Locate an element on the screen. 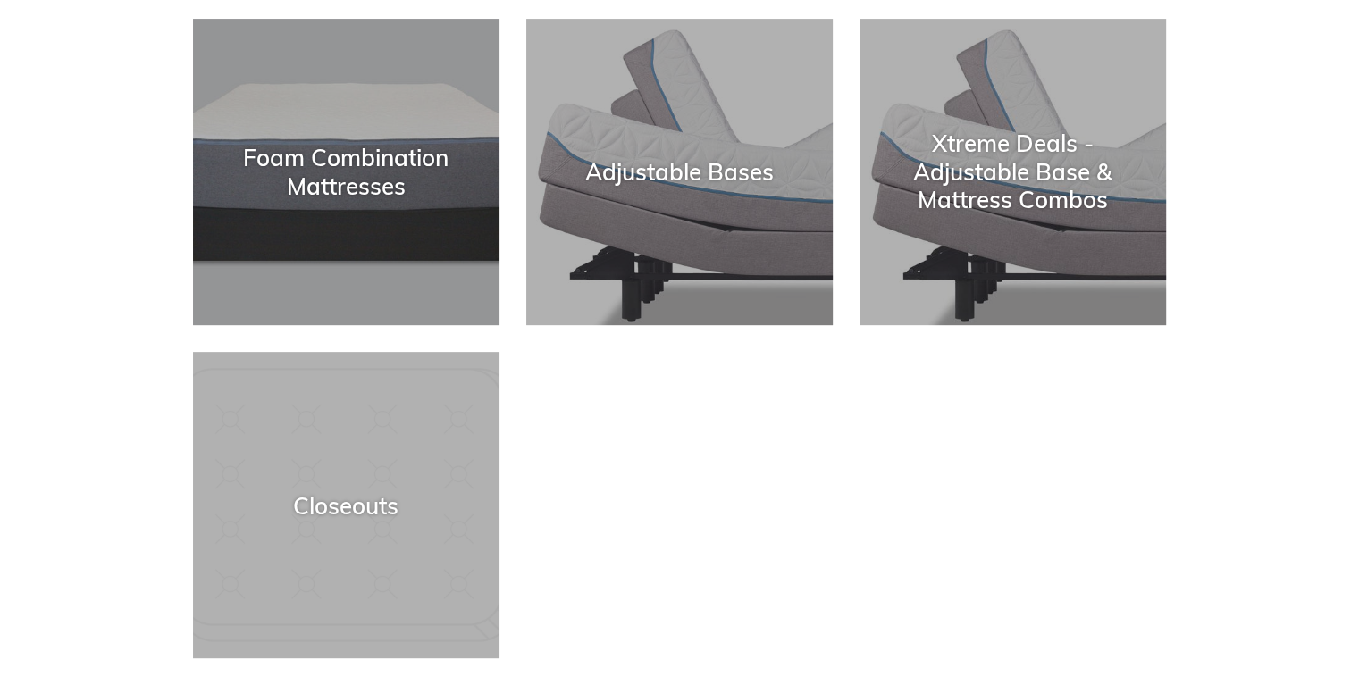  div: Xtreme Deals - Adjustable Base & Mattress Combos is located at coordinates (1012, 172).